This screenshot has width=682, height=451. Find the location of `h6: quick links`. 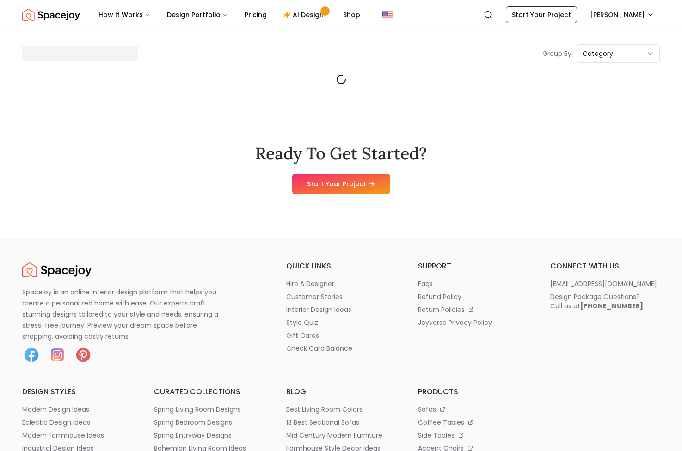

h6: quick links is located at coordinates (341, 266).